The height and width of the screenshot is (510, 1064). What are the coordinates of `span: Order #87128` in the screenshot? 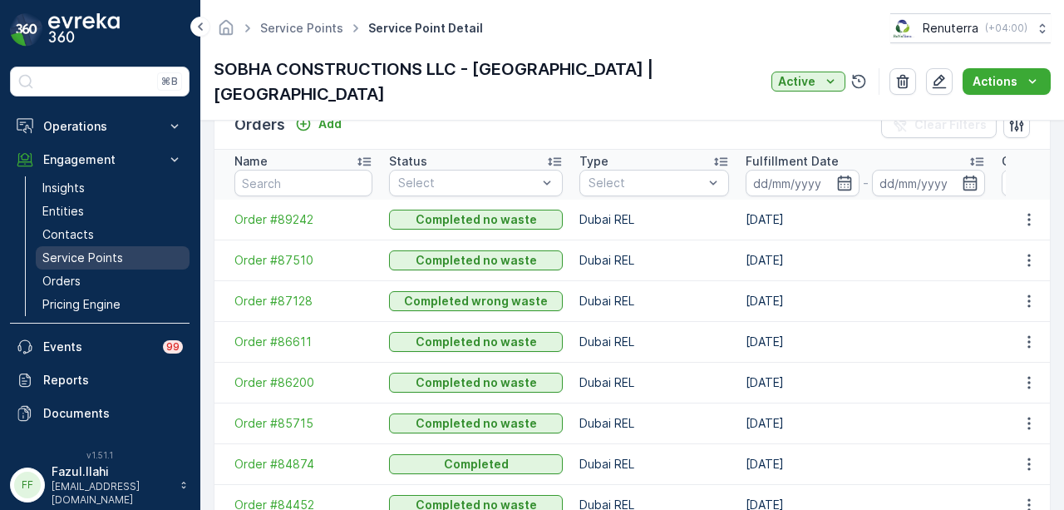 It's located at (303, 301).